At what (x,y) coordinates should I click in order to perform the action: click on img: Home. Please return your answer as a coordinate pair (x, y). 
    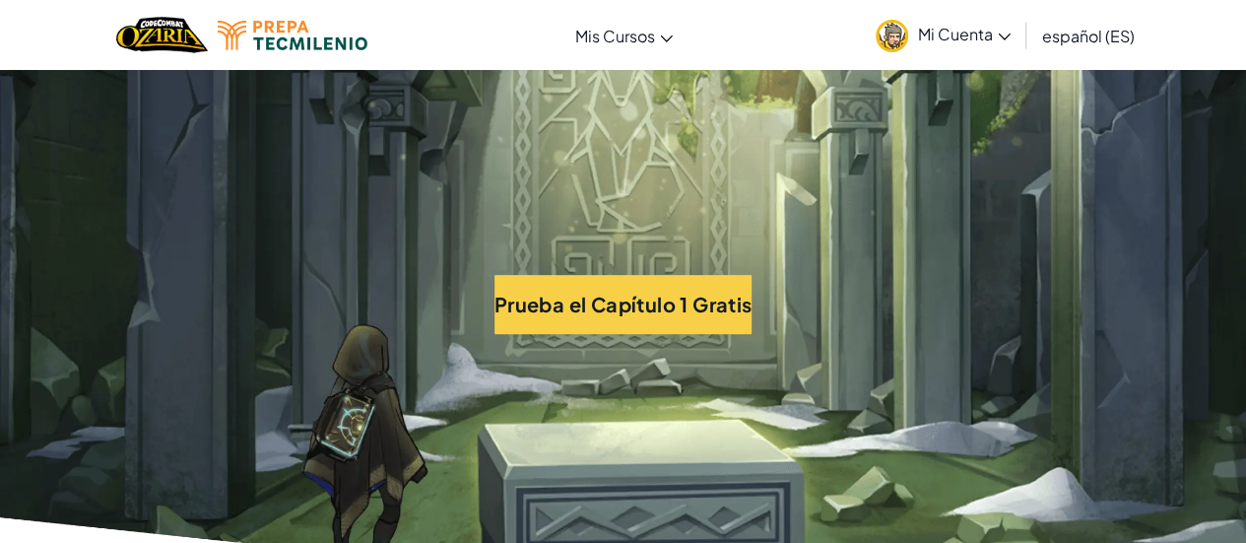
    Looking at the image, I should click on (161, 34).